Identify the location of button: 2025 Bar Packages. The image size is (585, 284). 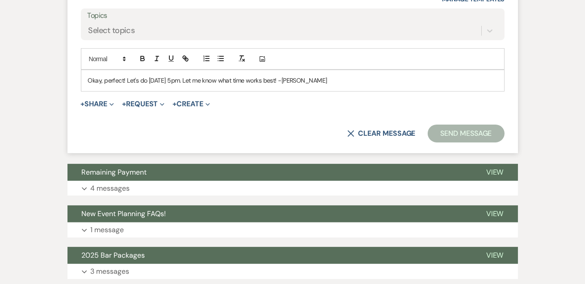
(270, 256).